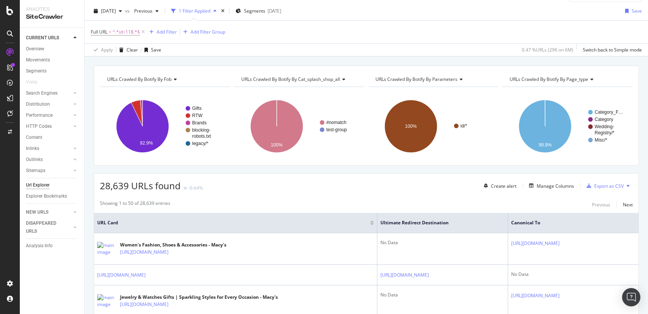  I want to click on button: Manage Columns, so click(550, 186).